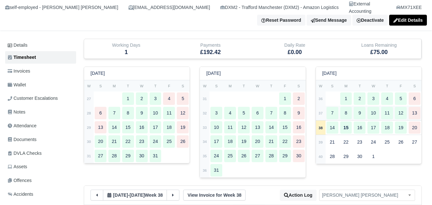 This screenshot has height=205, width=432. What do you see at coordinates (114, 127) in the screenshot?
I see `div: 14` at bounding box center [114, 127].